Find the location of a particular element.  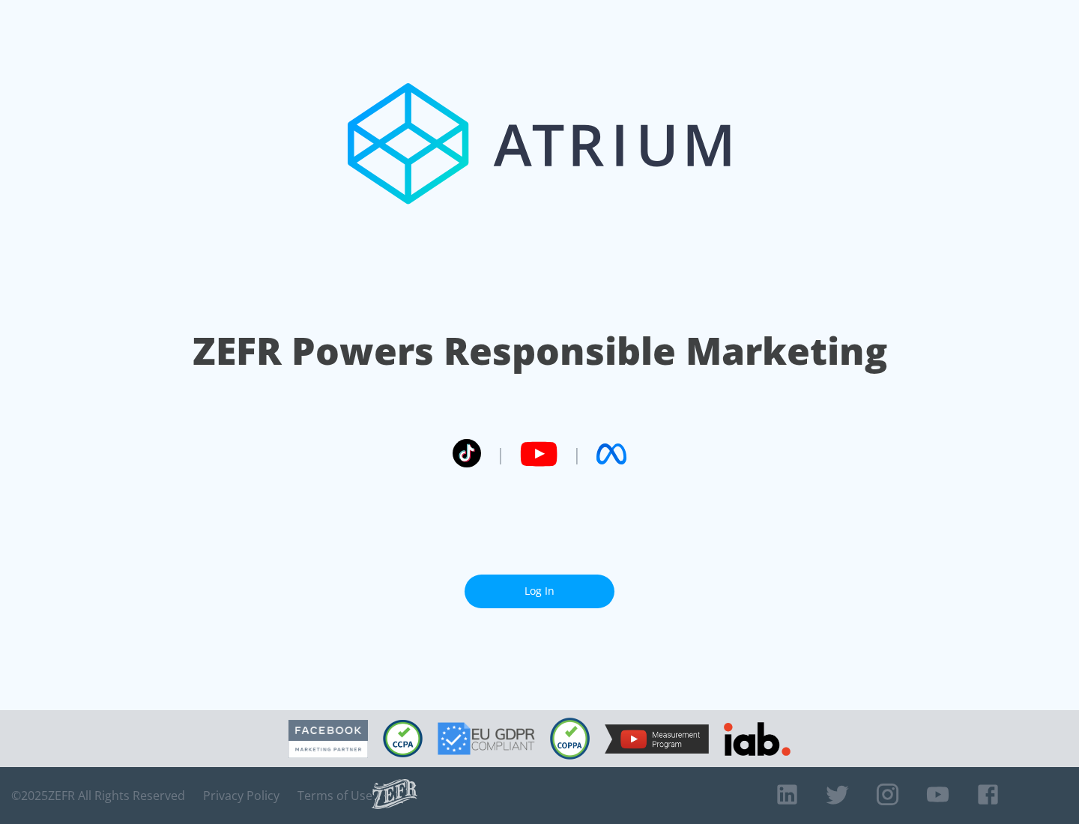

a: Terms of Use is located at coordinates (335, 796).